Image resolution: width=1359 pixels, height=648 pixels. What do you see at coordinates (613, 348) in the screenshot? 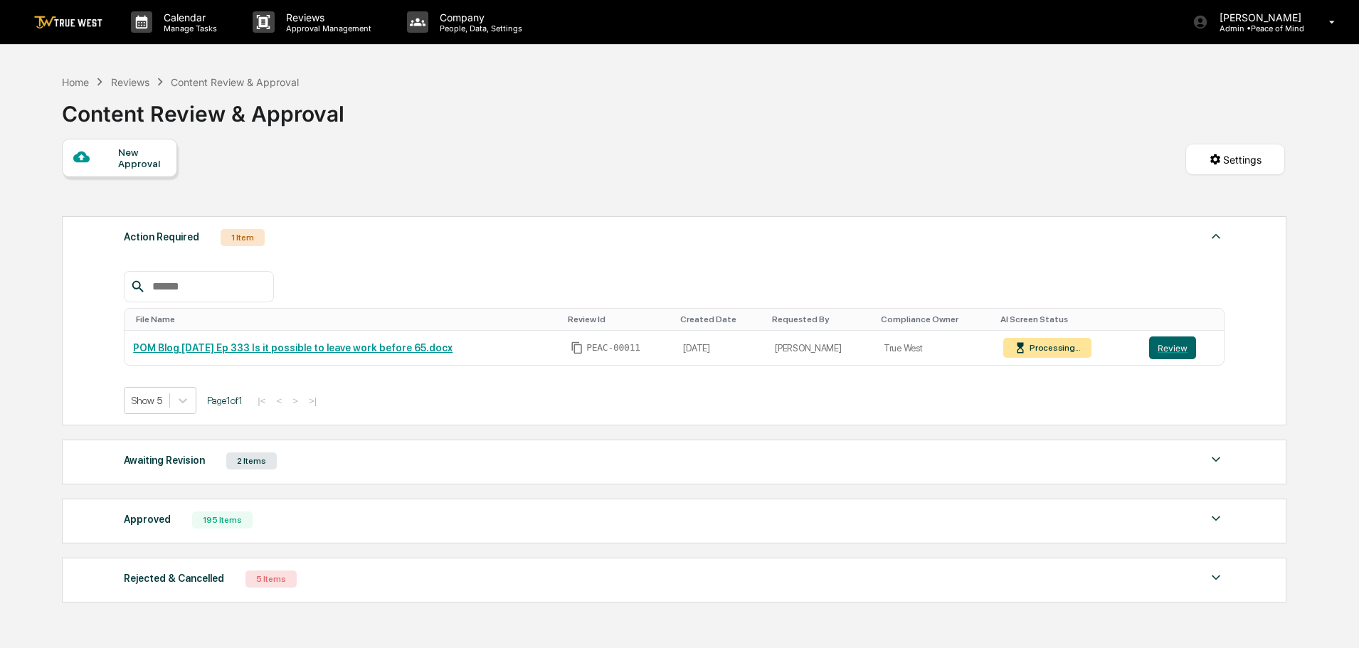
I see `span: PEAC-00011` at bounding box center [613, 348].